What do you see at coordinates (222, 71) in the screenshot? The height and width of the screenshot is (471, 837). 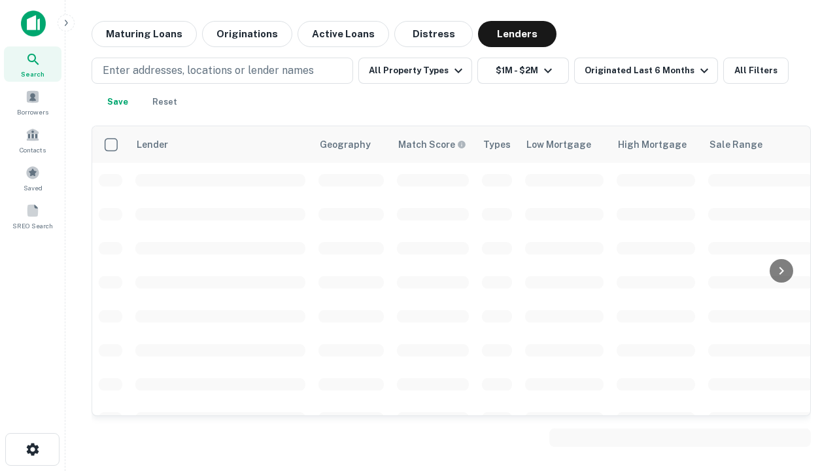 I see `button: Enter addresses, locations or lender names` at bounding box center [222, 71].